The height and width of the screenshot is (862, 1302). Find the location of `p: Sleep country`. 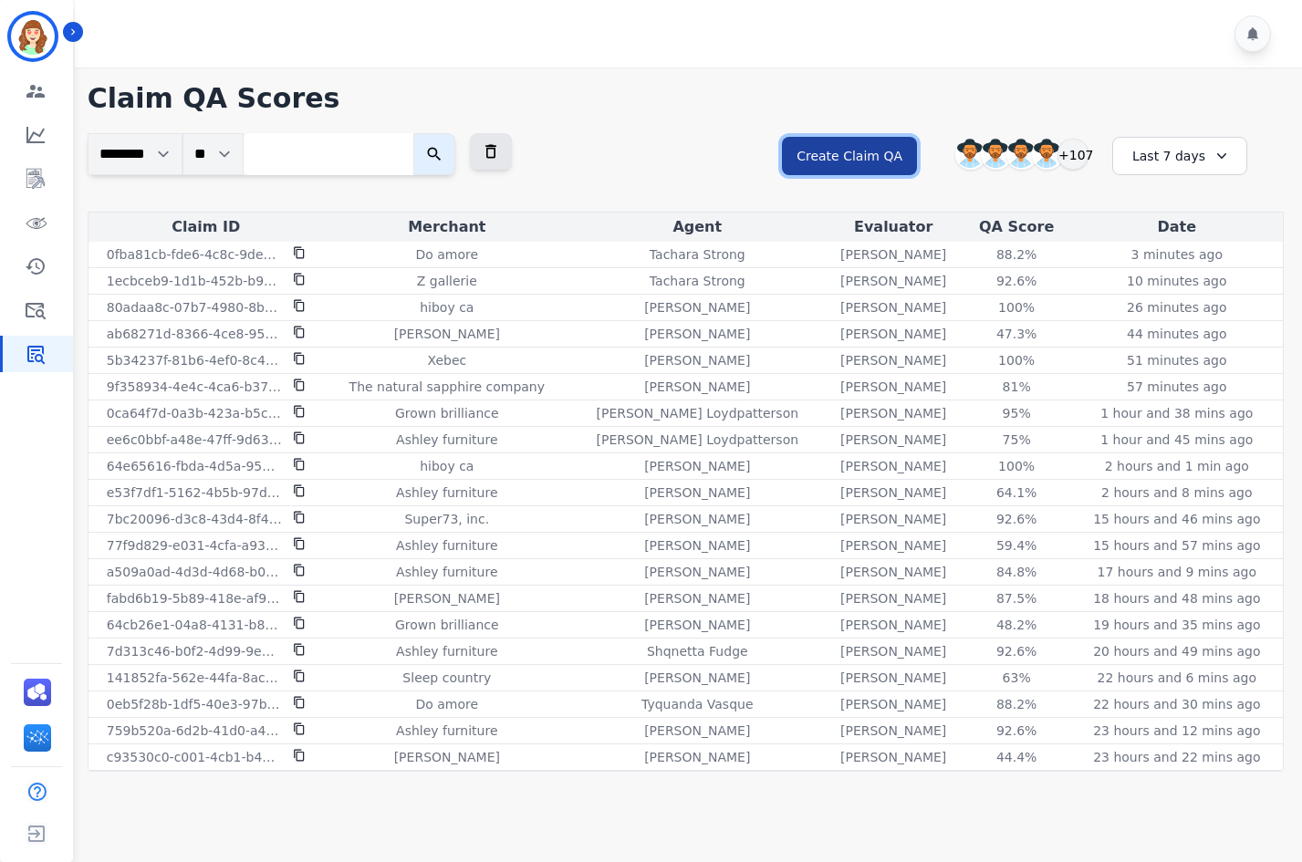

p: Sleep country is located at coordinates (446, 678).